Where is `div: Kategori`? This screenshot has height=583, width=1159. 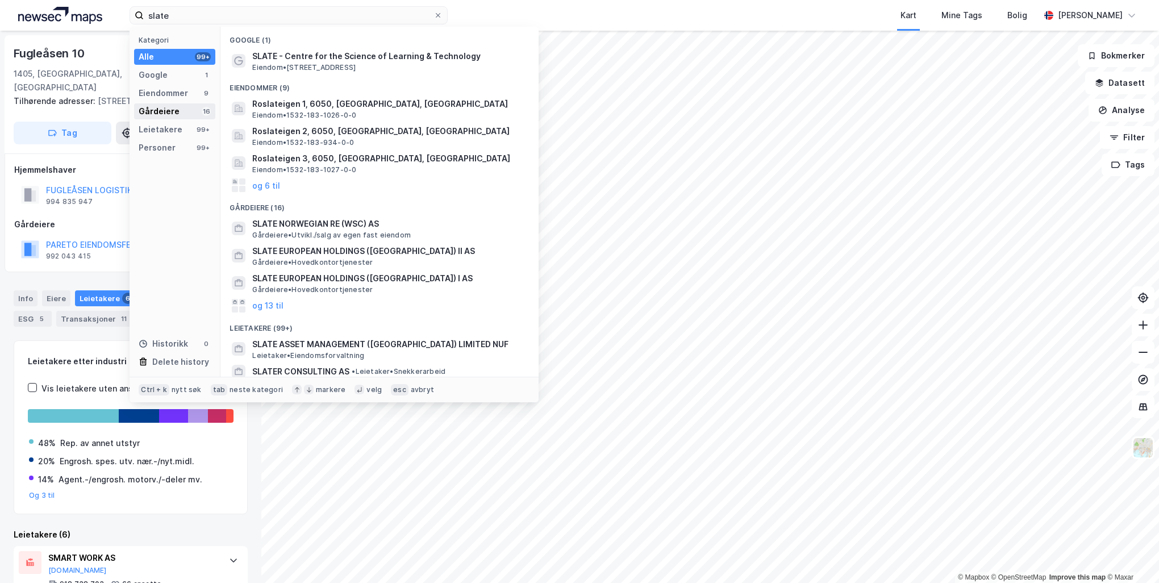 div: Kategori is located at coordinates (177, 40).